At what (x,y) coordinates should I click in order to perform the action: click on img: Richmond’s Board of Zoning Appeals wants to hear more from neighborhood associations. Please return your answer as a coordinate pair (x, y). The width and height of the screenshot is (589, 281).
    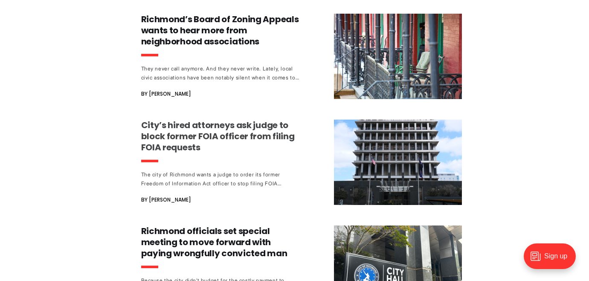
    Looking at the image, I should click on (398, 56).